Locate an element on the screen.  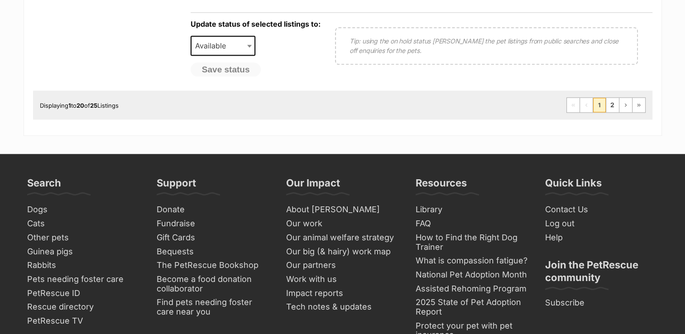
h3: Our Impact is located at coordinates (313, 186).